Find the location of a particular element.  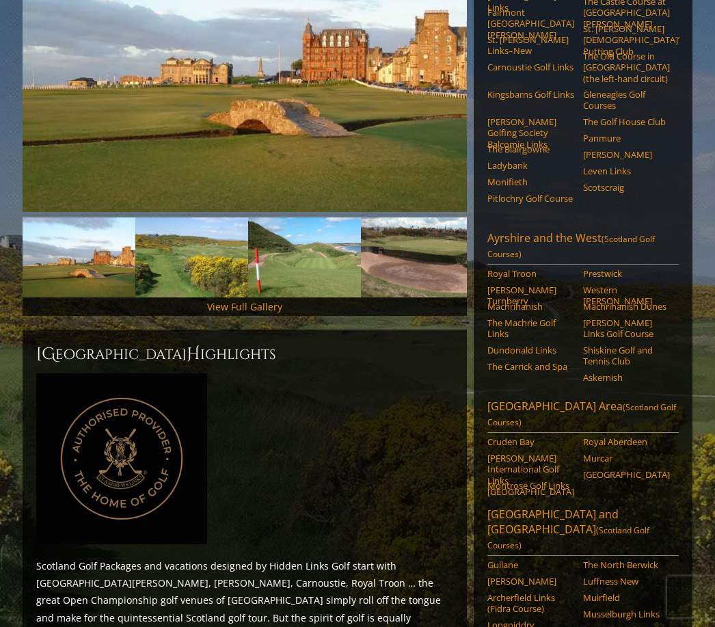

a: The North Berwick is located at coordinates (626, 564).